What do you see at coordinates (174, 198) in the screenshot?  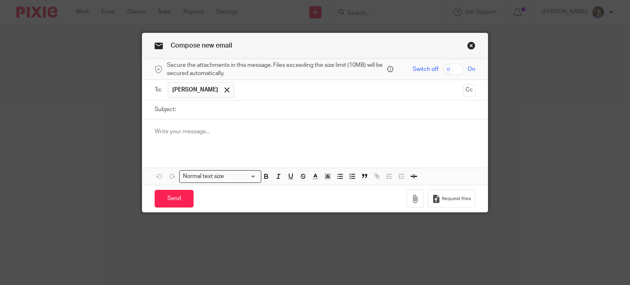 I see `input: Send` at bounding box center [174, 198].